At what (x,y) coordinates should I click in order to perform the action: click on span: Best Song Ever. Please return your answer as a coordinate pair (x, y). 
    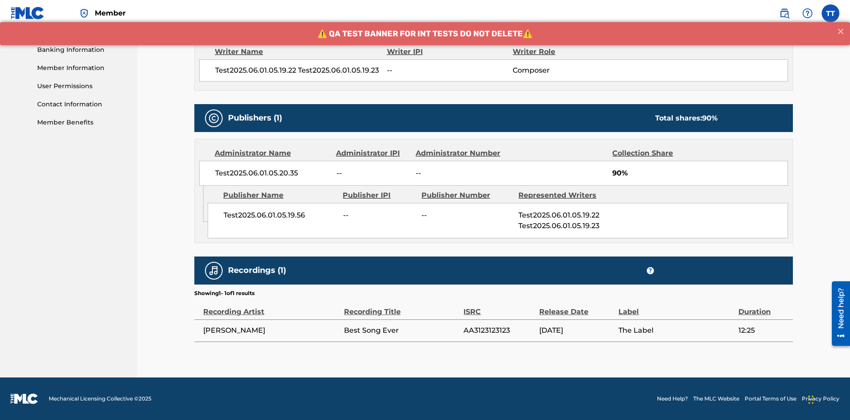
    Looking at the image, I should click on (402, 330).